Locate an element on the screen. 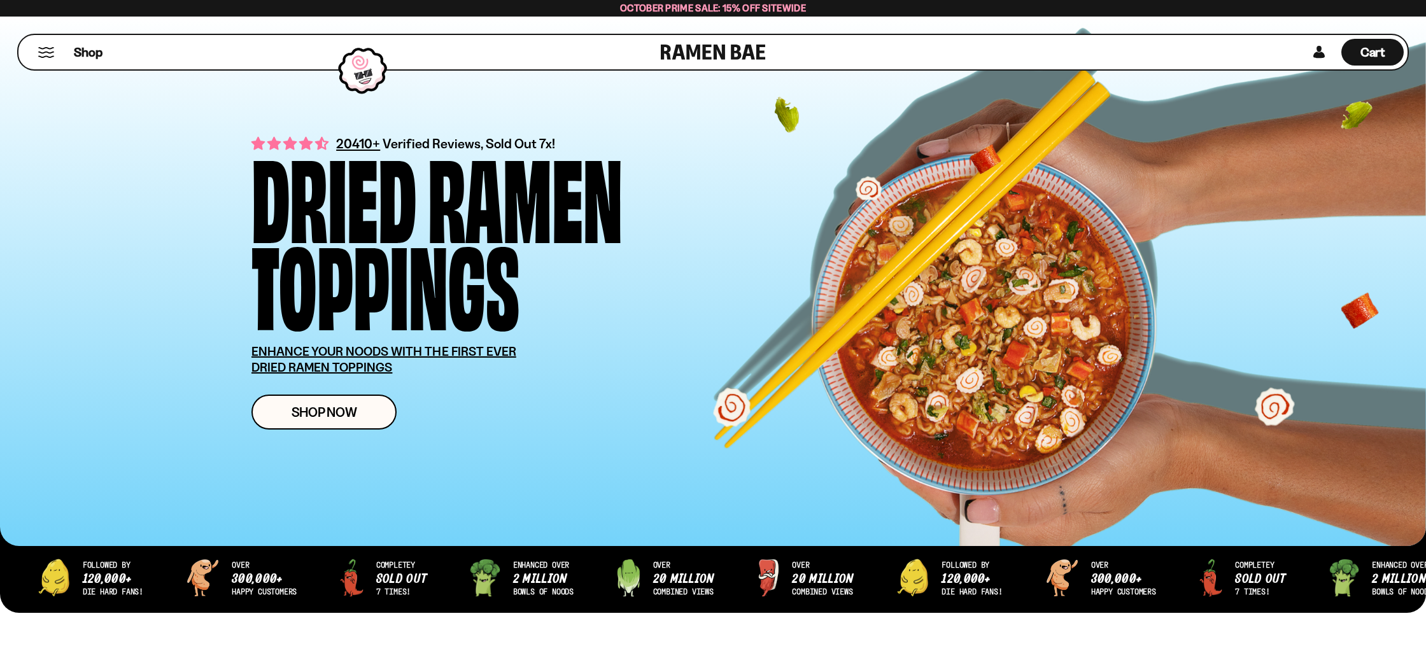 This screenshot has width=1426, height=651. a: Shop Now is located at coordinates (324, 412).